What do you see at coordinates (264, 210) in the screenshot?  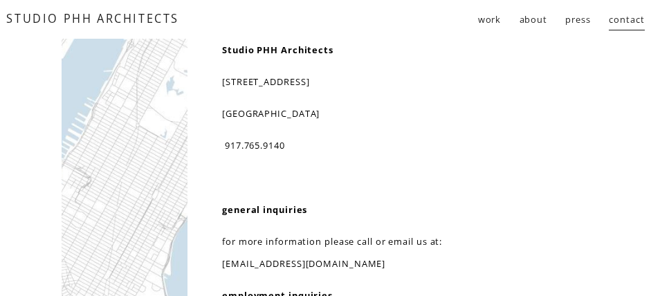 I see `strong: general inquiries` at bounding box center [264, 210].